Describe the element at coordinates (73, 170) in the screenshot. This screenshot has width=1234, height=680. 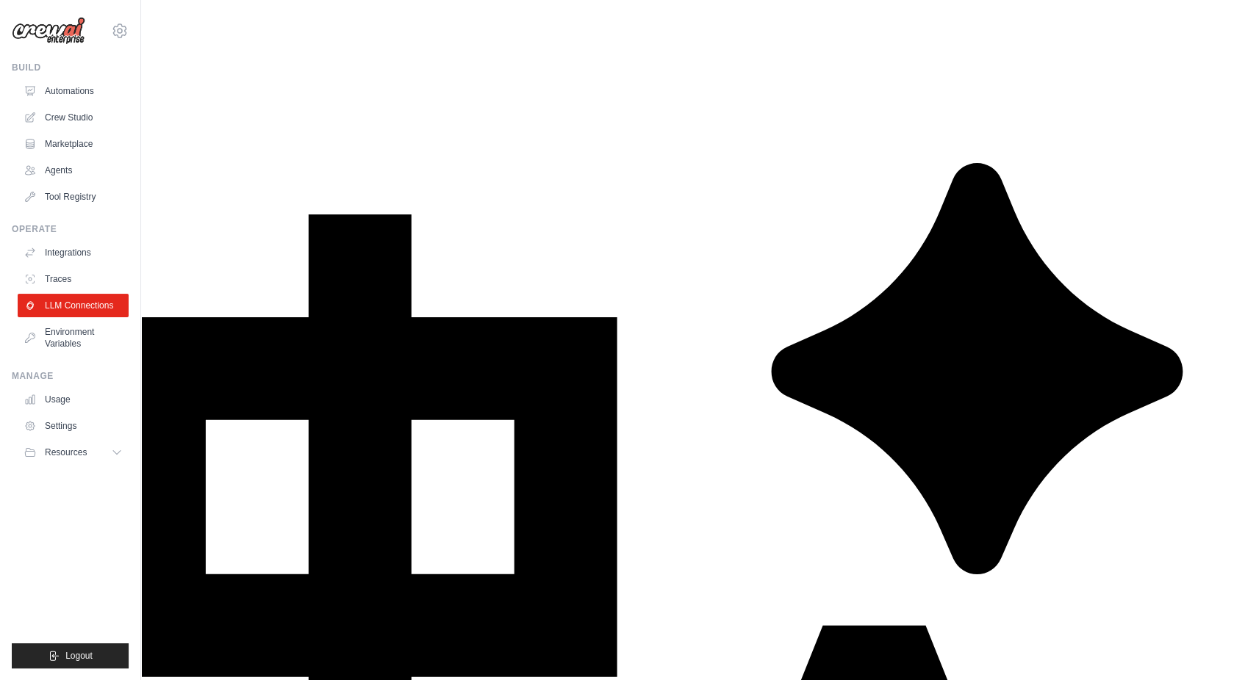
I see `a: Agents` at that location.